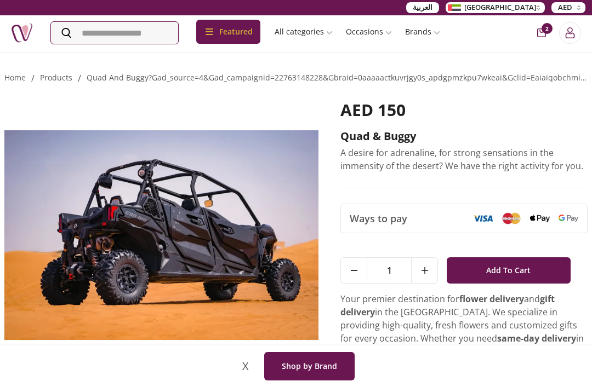 Image resolution: width=592 pixels, height=387 pixels. What do you see at coordinates (491, 299) in the screenshot?
I see `strong: flower delivery` at bounding box center [491, 299].